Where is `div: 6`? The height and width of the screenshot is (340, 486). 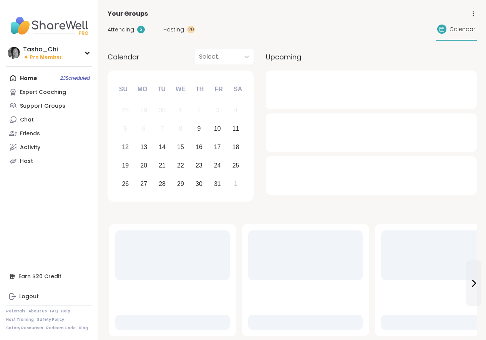 div: 6 is located at coordinates (144, 129).